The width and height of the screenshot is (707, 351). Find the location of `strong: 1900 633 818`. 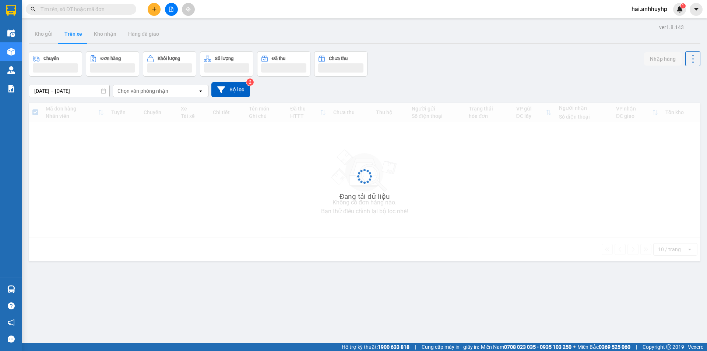

strong: 1900 633 818 is located at coordinates (394, 347).